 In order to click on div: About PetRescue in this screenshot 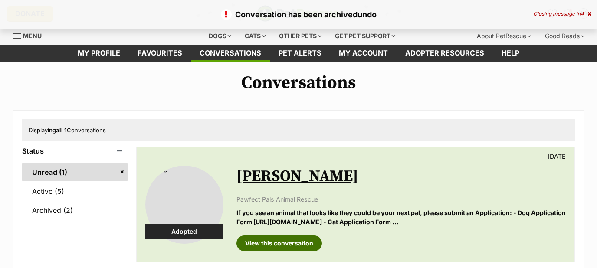, I will do `click(504, 36)`.